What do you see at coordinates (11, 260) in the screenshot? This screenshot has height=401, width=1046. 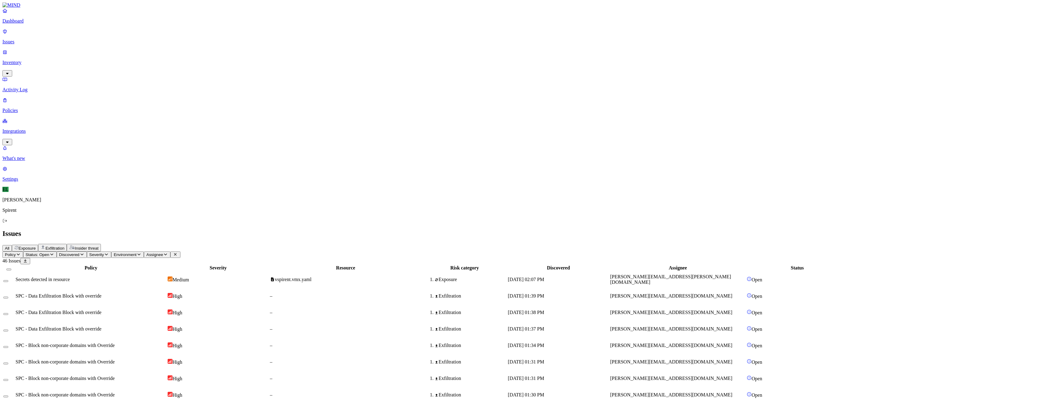 I see `span: 46 Issues` at bounding box center [11, 260].